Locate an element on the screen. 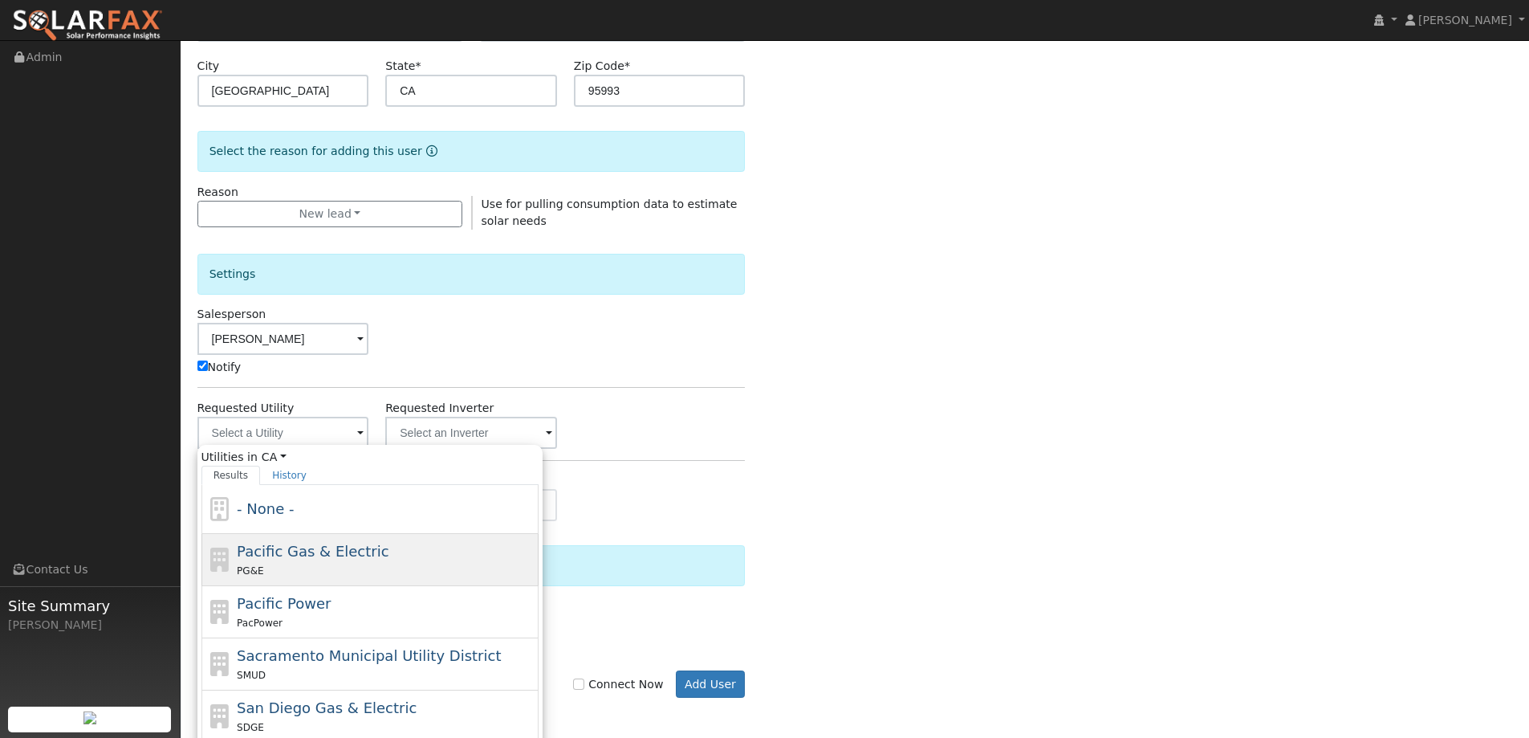  a: Reason for new user is located at coordinates (429, 151).